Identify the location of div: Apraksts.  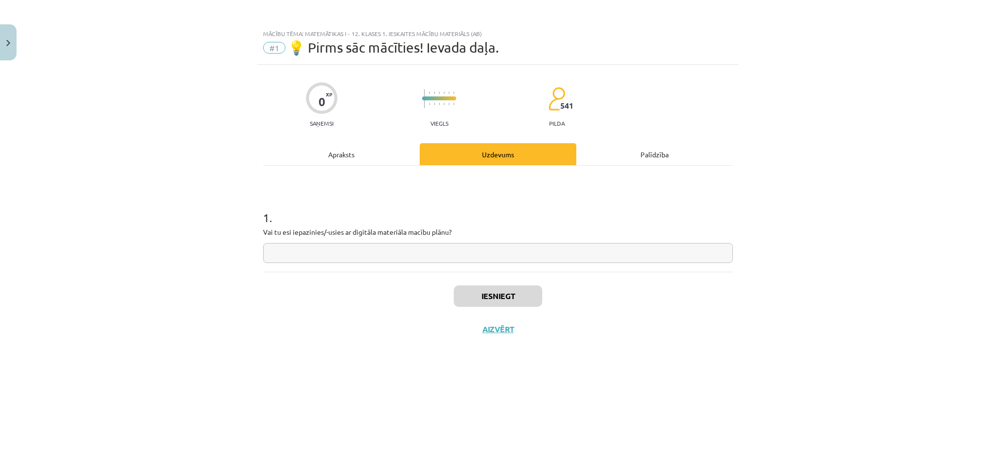
(342, 154).